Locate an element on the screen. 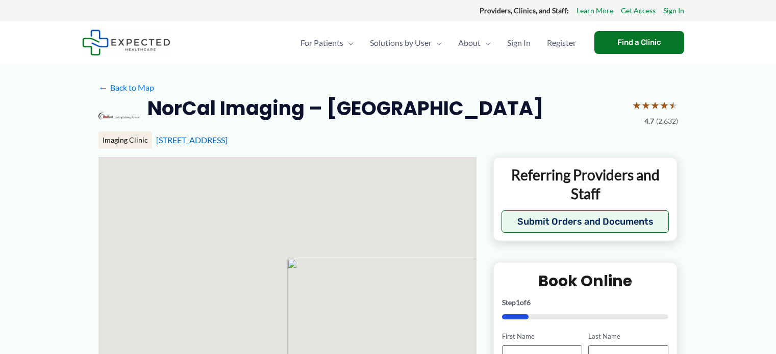 This screenshot has width=776, height=354. div: Find a Clinic is located at coordinates (639, 42).